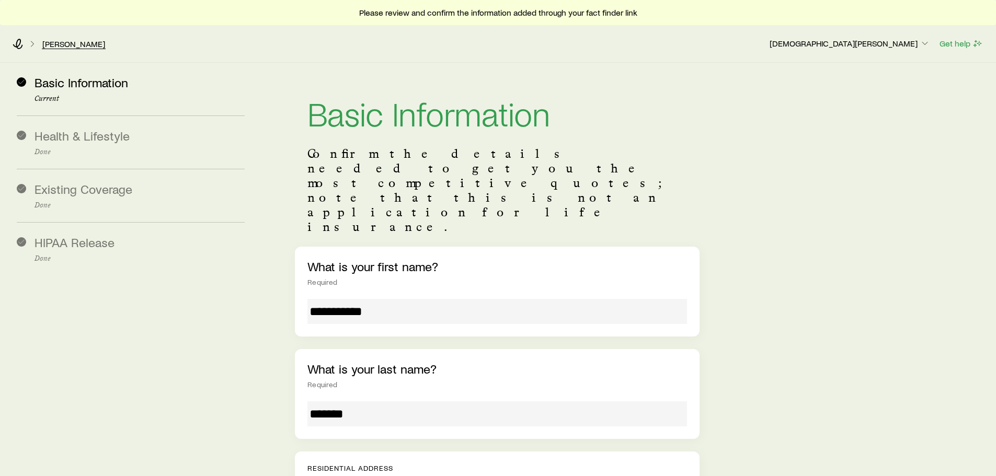  Describe the element at coordinates (497, 267) in the screenshot. I see `p: What is your first name?` at that location.